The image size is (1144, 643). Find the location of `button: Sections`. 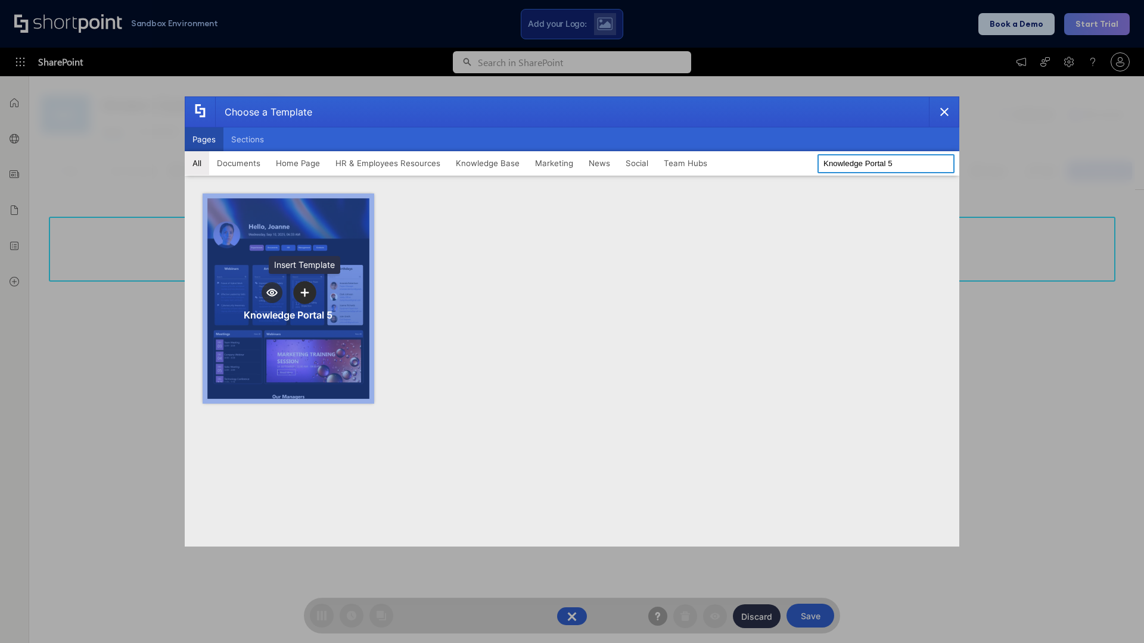

button: Sections is located at coordinates (247, 139).